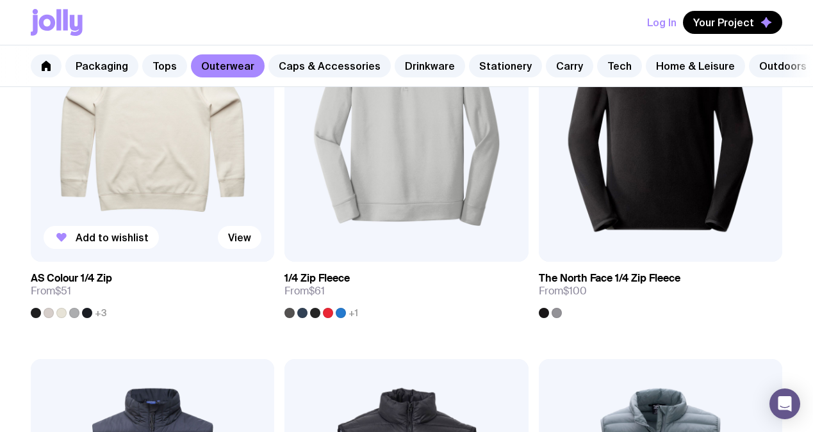  Describe the element at coordinates (569, 66) in the screenshot. I see `a: Carry` at that location.